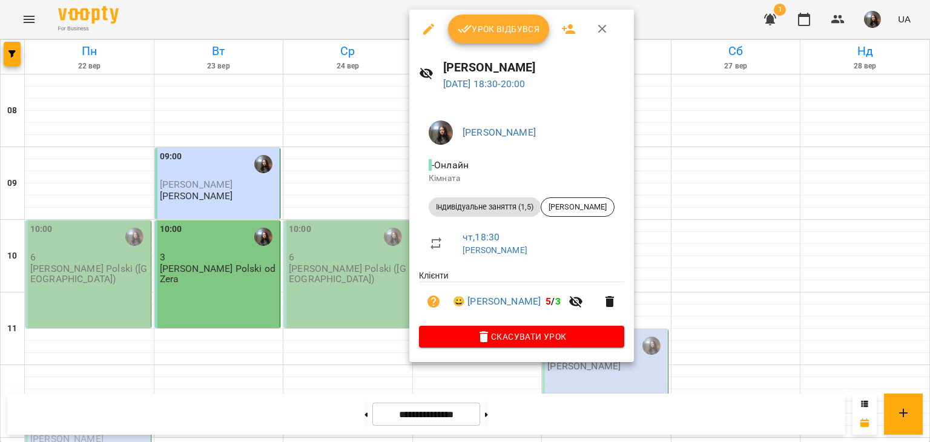 The image size is (930, 442). I want to click on p: Кімната, so click(521, 179).